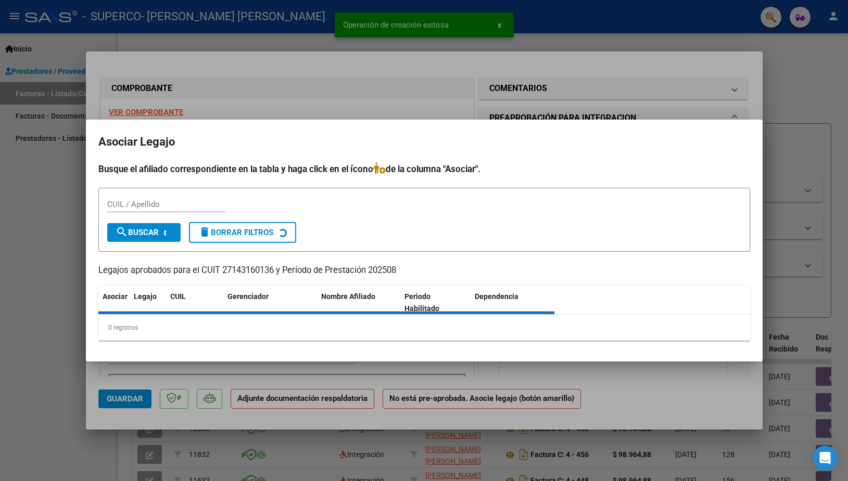  I want to click on datatable-header-cell: Gerenciador, so click(270, 303).